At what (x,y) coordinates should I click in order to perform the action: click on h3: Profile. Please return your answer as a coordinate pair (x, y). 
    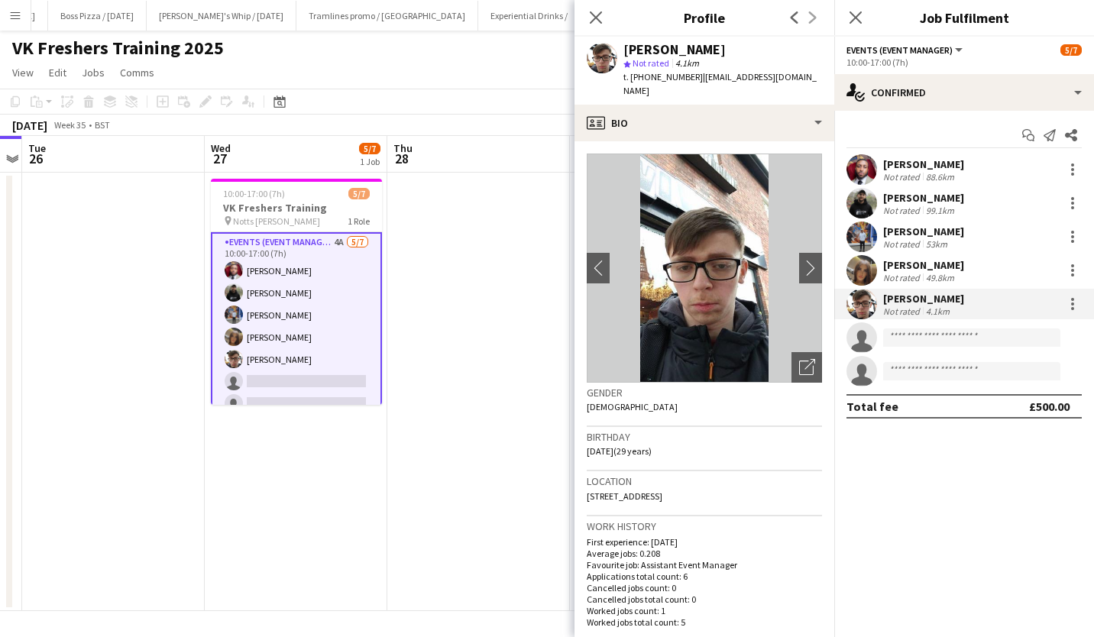
    Looking at the image, I should click on (705, 18).